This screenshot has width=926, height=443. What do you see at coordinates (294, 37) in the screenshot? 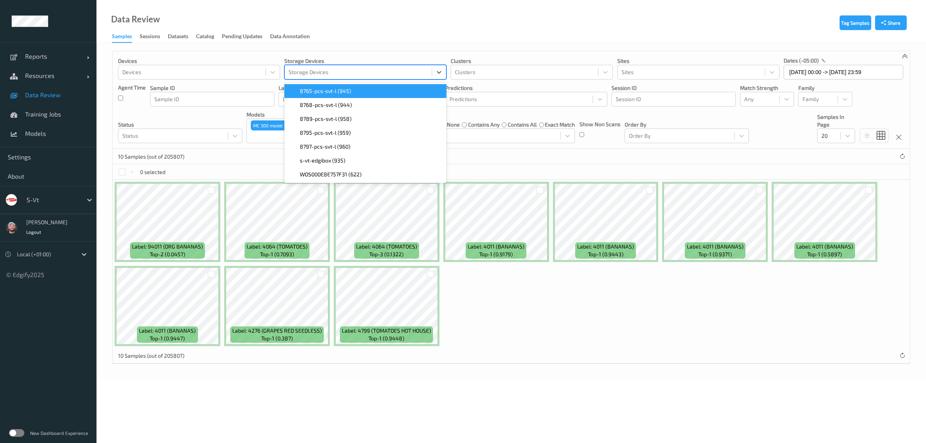
I see `a: Data Annotation` at bounding box center [294, 37].